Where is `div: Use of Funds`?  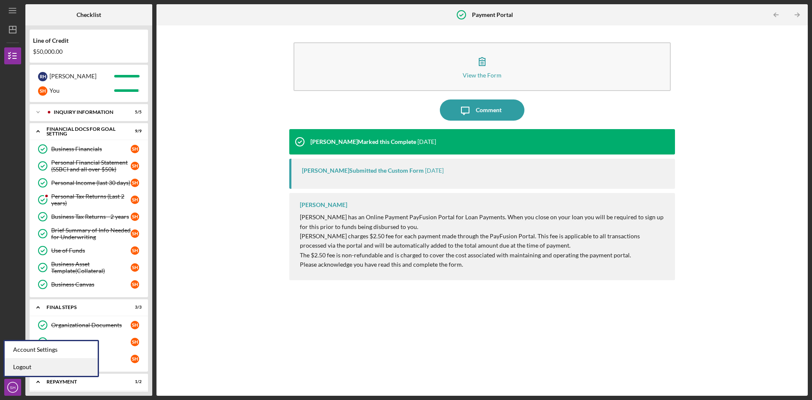
div: Use of Funds is located at coordinates (91, 250).